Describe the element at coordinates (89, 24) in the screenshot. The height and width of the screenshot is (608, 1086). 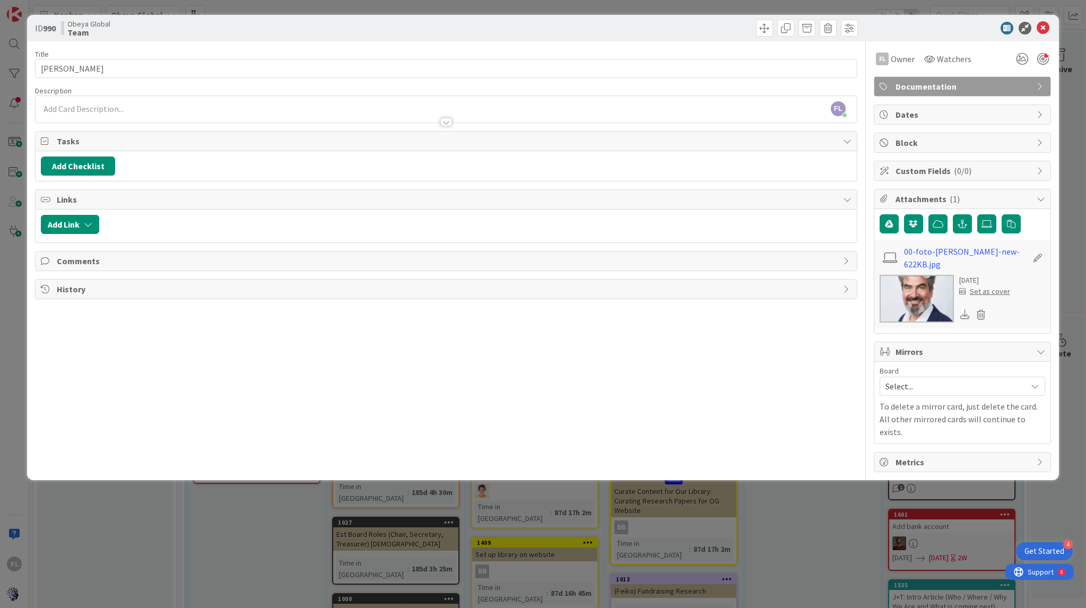
I see `span: Obeya Global` at that location.